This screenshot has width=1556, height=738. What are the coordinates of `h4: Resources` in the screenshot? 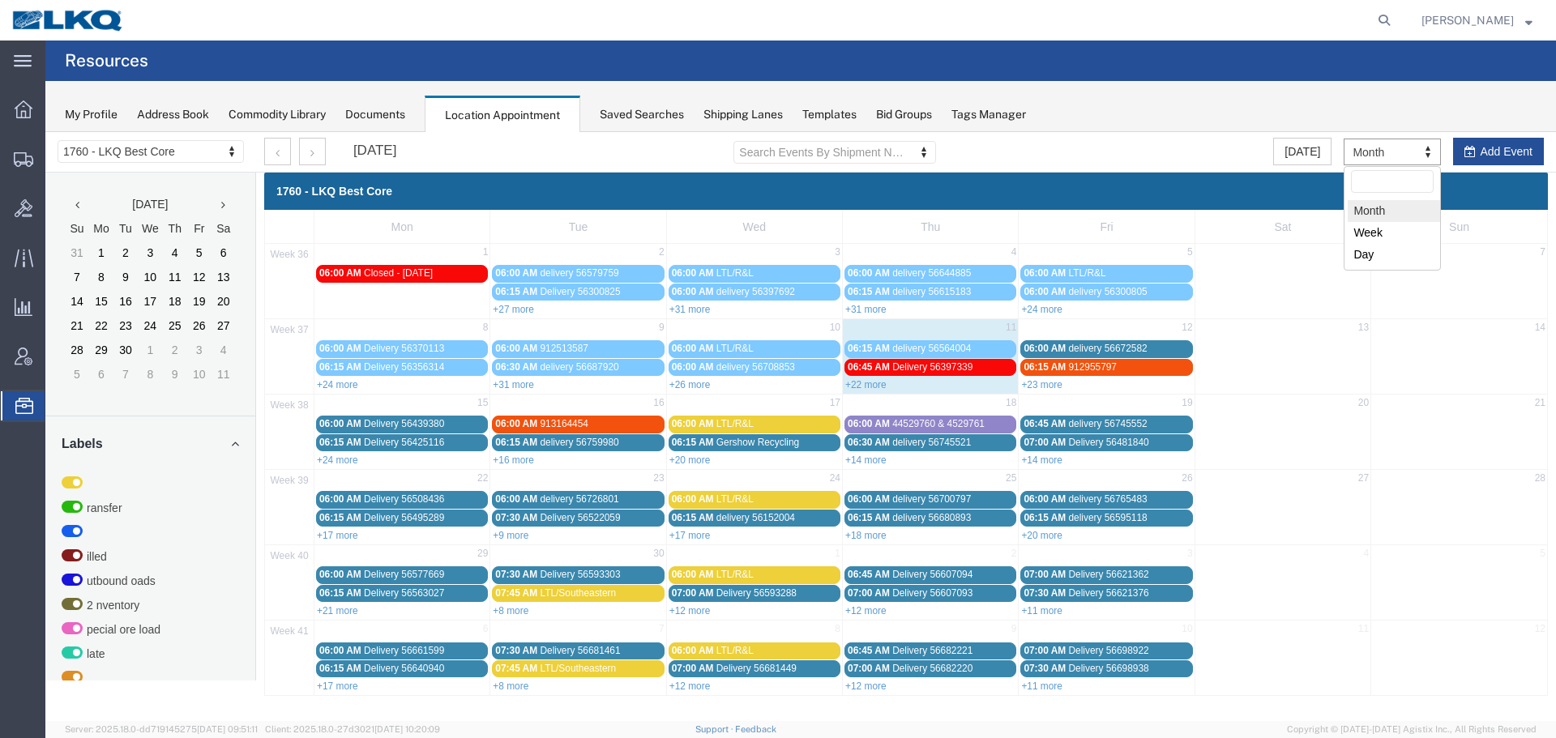 It's located at (106, 61).